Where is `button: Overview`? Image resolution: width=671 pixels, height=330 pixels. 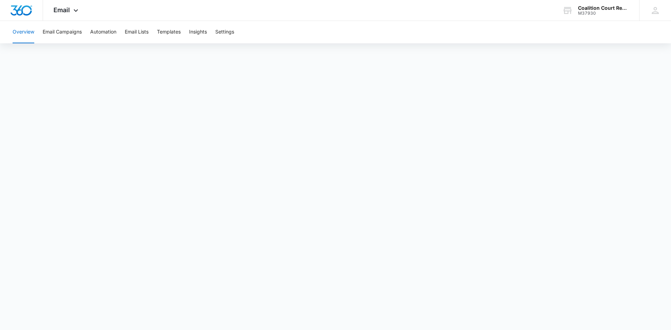
button: Overview is located at coordinates (23, 32).